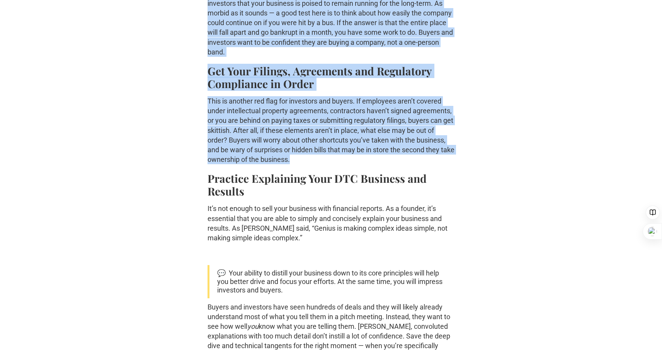  Describe the element at coordinates (331, 77) in the screenshot. I see `h2: Get Your Filings, Agreements and Regulatory Compliance in Order` at that location.